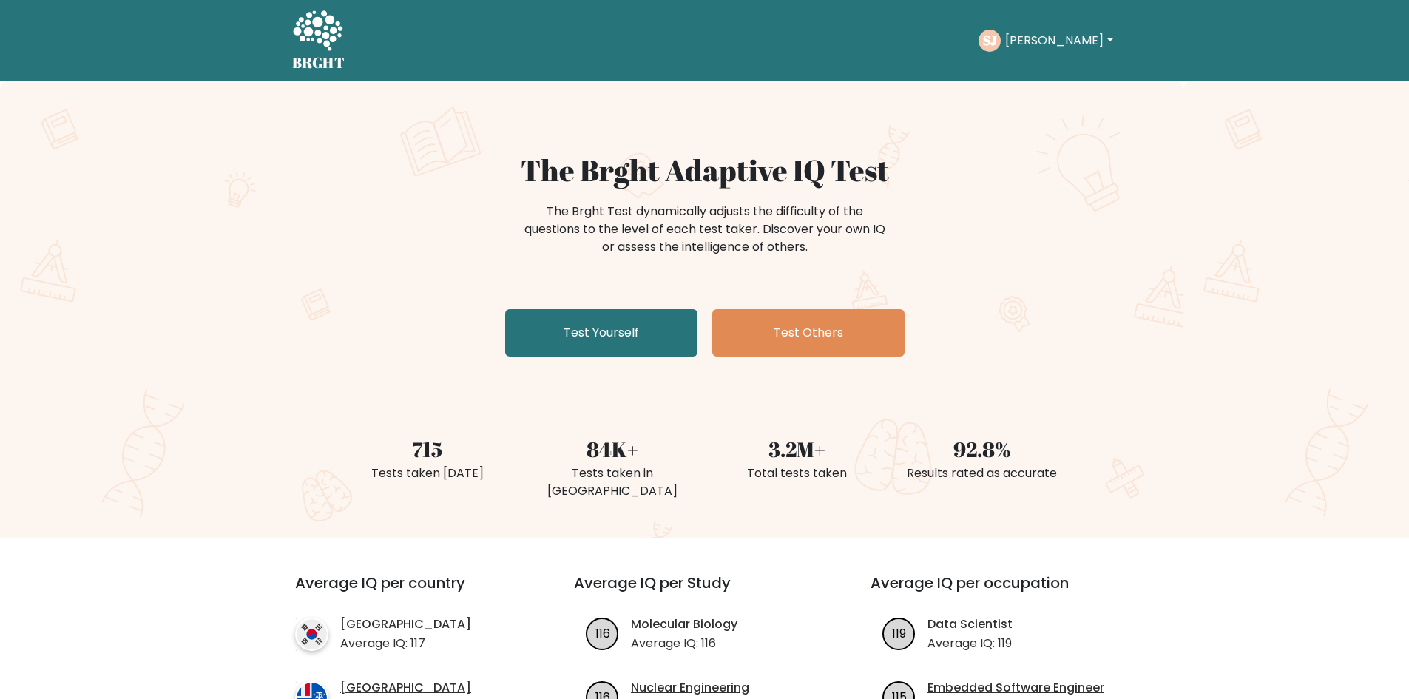  What do you see at coordinates (319, 63) in the screenshot?
I see `h5: BRGHT` at bounding box center [319, 63].